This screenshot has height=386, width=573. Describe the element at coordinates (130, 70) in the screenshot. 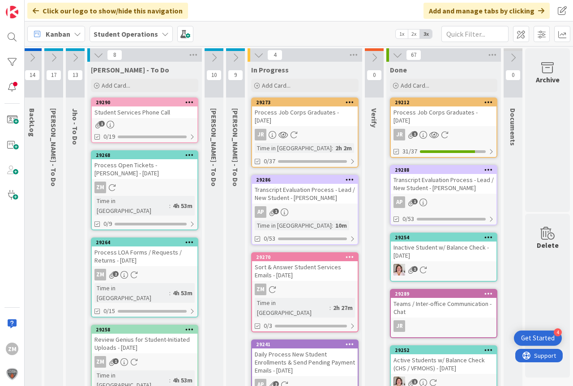

I see `span: Zaida - To Do` at that location.